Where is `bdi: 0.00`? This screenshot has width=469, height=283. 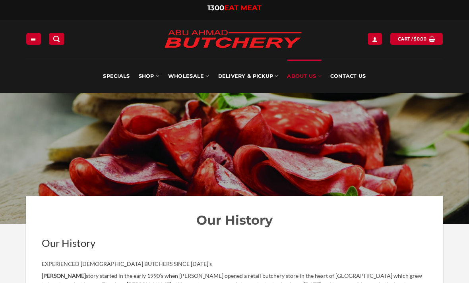 bdi: 0.00 is located at coordinates (420, 39).